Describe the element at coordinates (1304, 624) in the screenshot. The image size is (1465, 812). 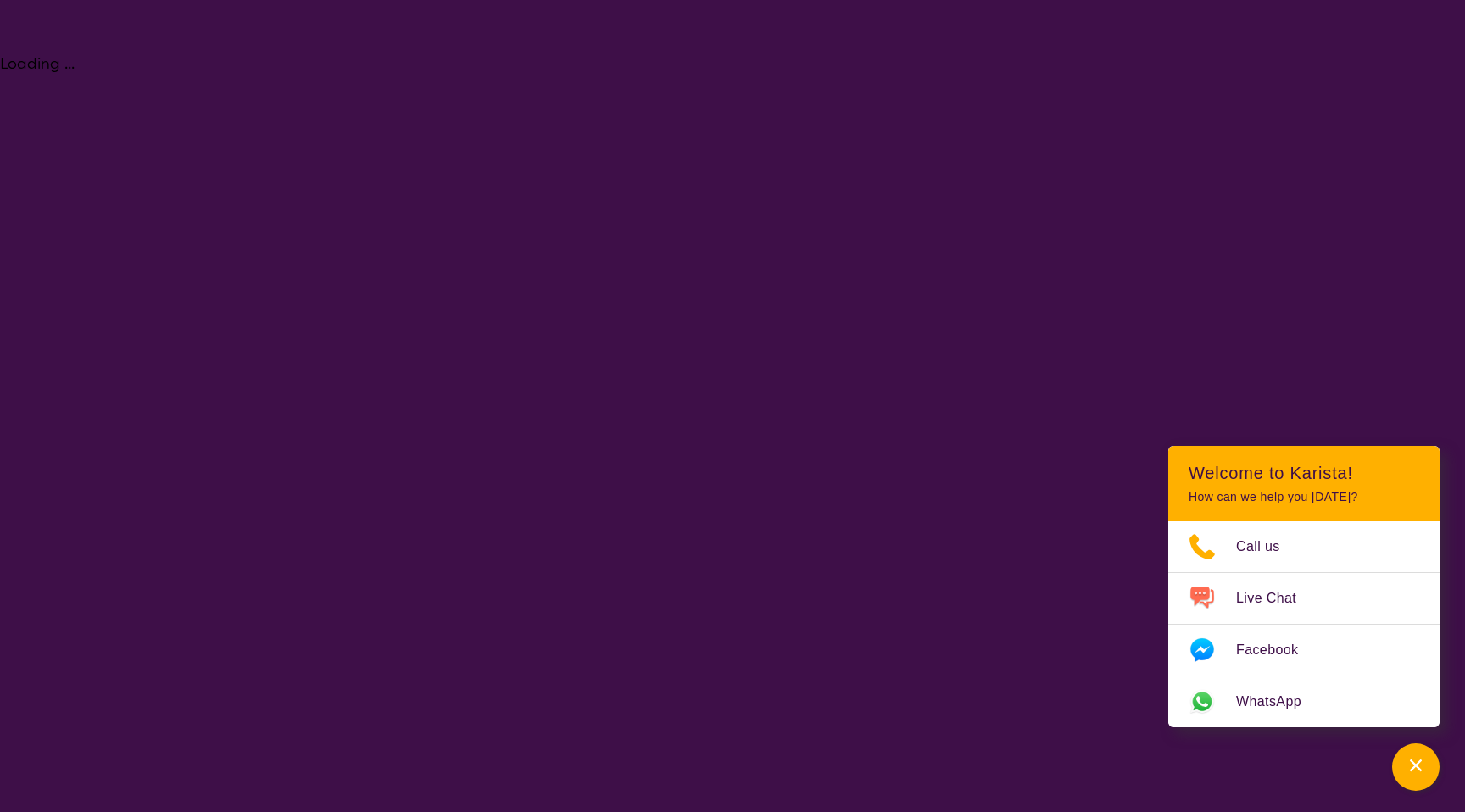
I see `ul: Choose channel` at that location.